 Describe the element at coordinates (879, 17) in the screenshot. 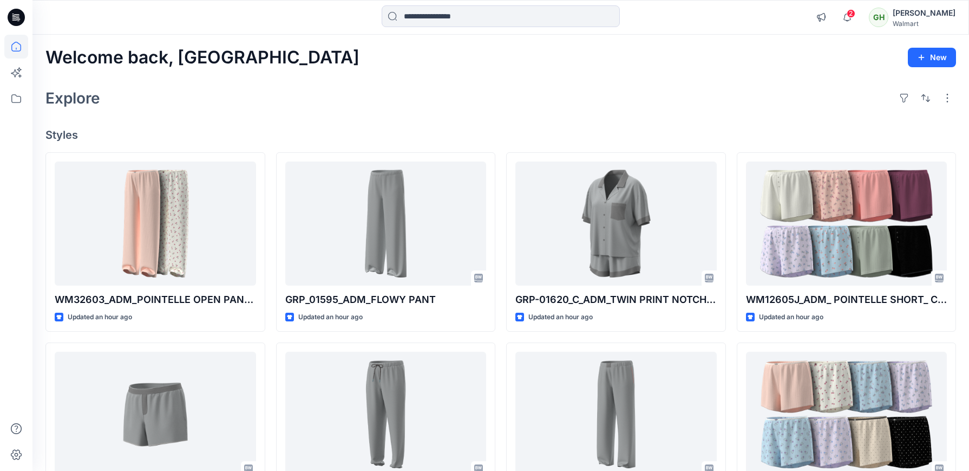

I see `div: GH` at that location.